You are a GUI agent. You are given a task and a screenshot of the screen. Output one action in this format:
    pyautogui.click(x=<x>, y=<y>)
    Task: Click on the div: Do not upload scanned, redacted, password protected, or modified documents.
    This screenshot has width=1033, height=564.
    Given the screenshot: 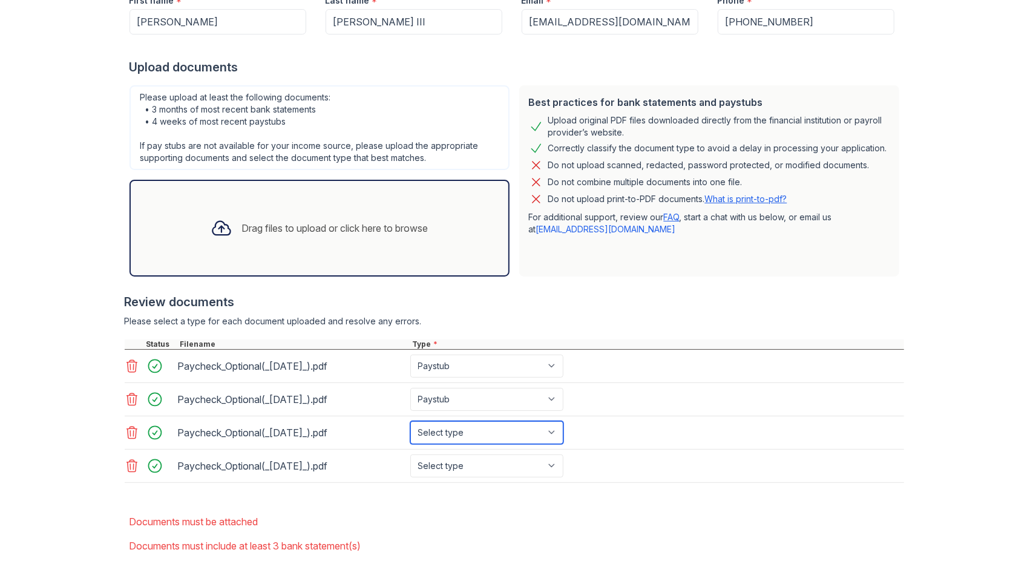 What is the action you would take?
    pyautogui.click(x=708, y=165)
    